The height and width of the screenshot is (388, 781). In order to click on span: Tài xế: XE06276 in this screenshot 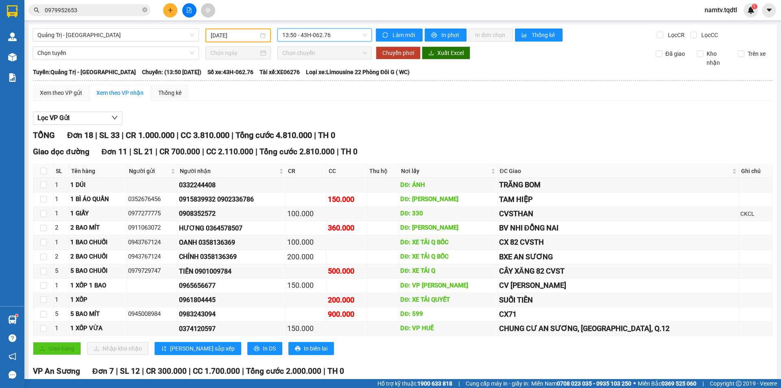, I will do `click(280, 72)`.